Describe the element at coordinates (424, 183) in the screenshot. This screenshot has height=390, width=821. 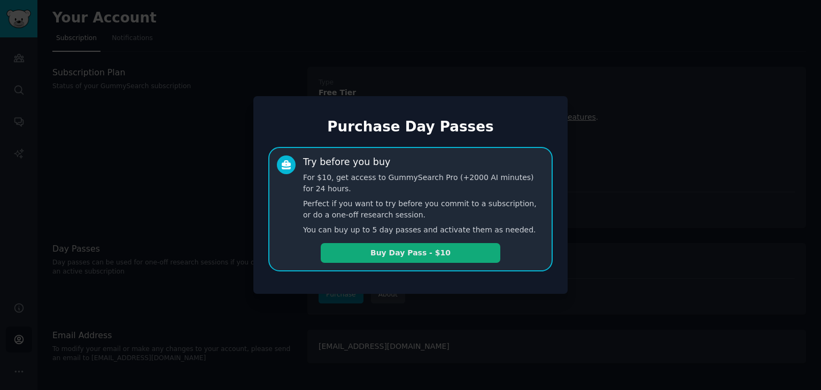
I see `p: For $10, get access to GummySearch Pro (+2000 AI minutes) for 24 hours.` at that location.